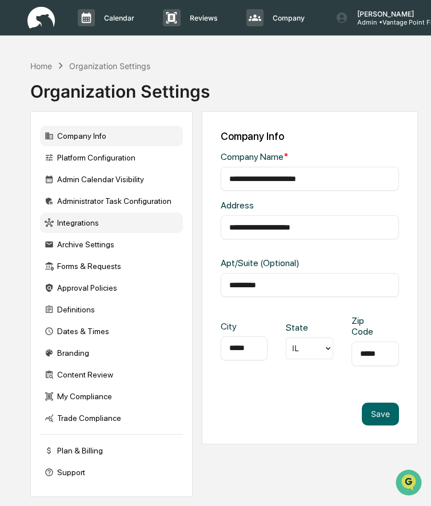 The width and height of the screenshot is (431, 506). I want to click on div: Support, so click(111, 472).